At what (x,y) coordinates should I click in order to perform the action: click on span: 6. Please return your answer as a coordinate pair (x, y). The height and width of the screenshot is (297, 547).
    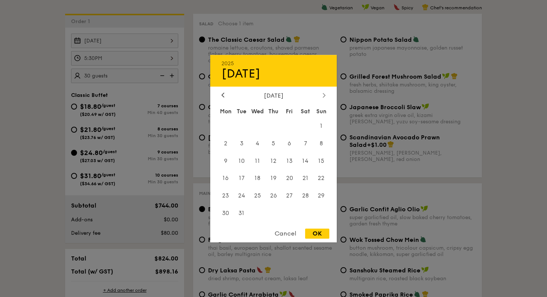
    Looking at the image, I should click on (289, 143).